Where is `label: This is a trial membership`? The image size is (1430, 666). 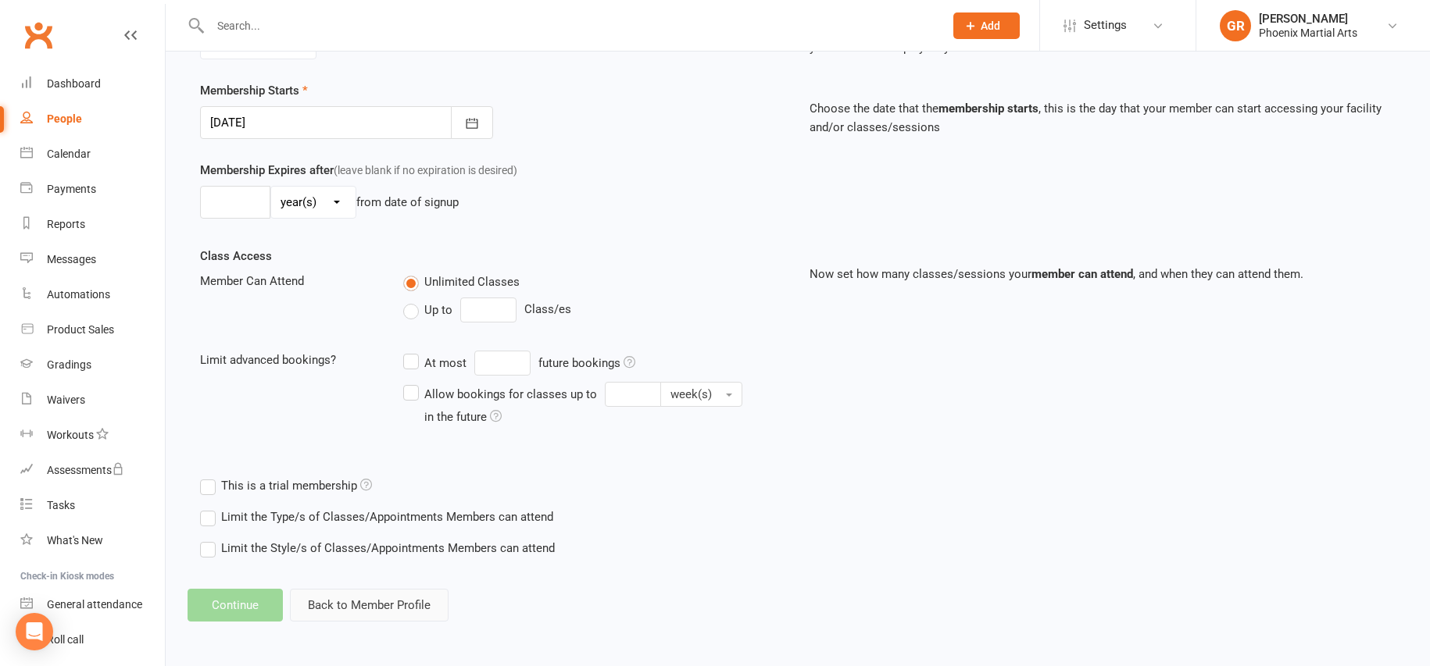
label: This is a trial membership is located at coordinates (286, 486).